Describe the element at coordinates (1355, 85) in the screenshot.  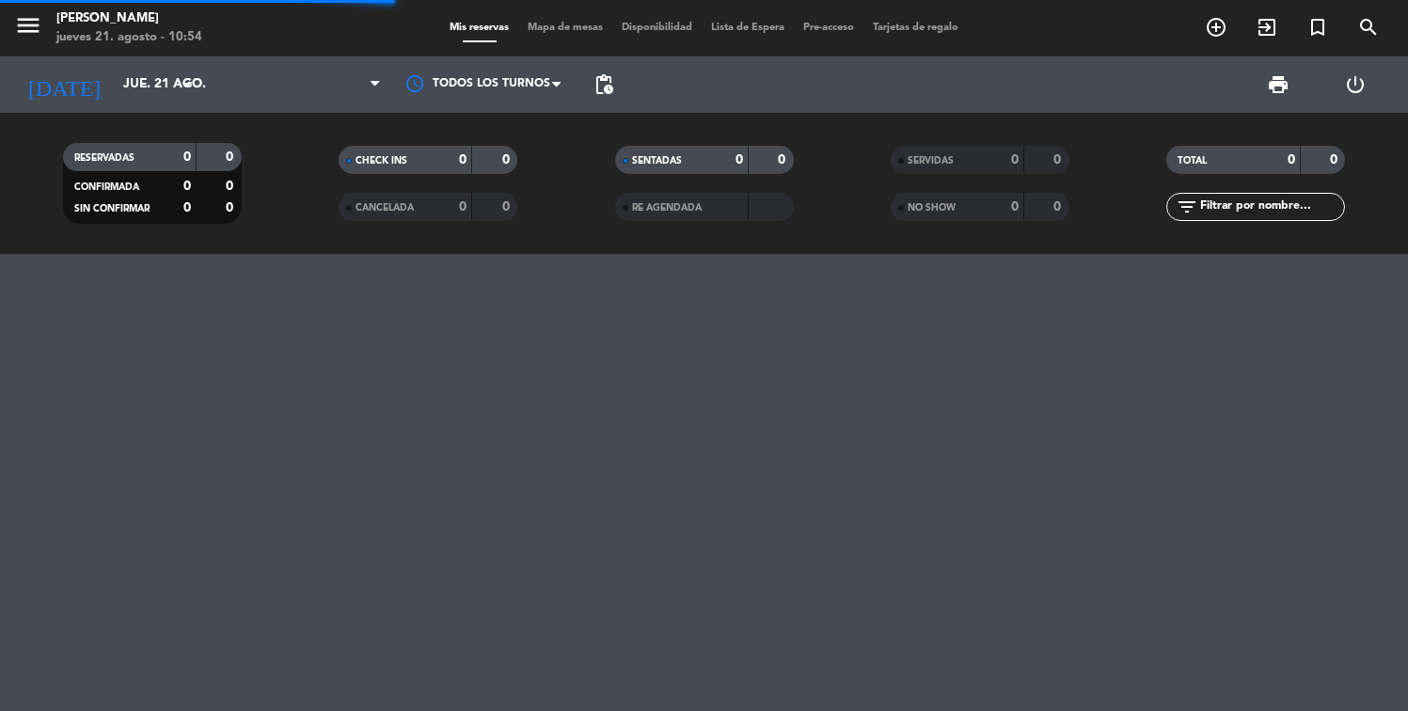
I see `div: LOG OUT` at that location.